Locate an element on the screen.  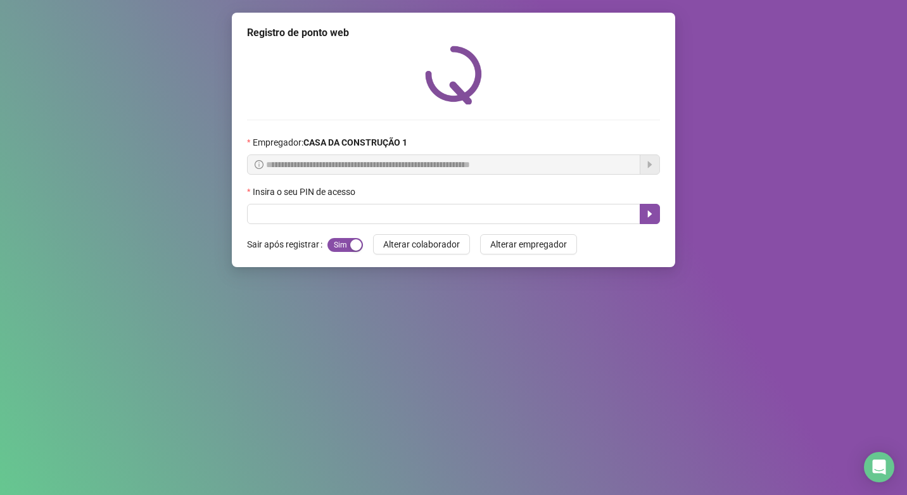
span: caret-right is located at coordinates (650, 214).